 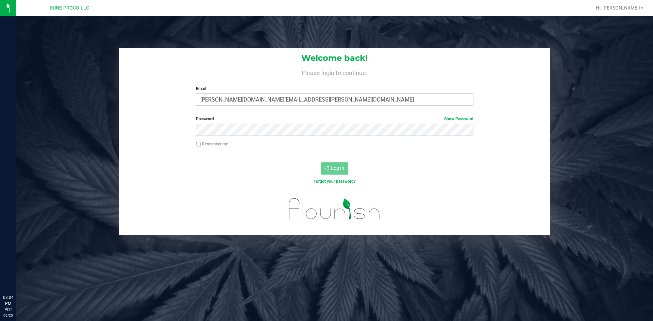 I want to click on h4: Please login to continue., so click(x=335, y=72).